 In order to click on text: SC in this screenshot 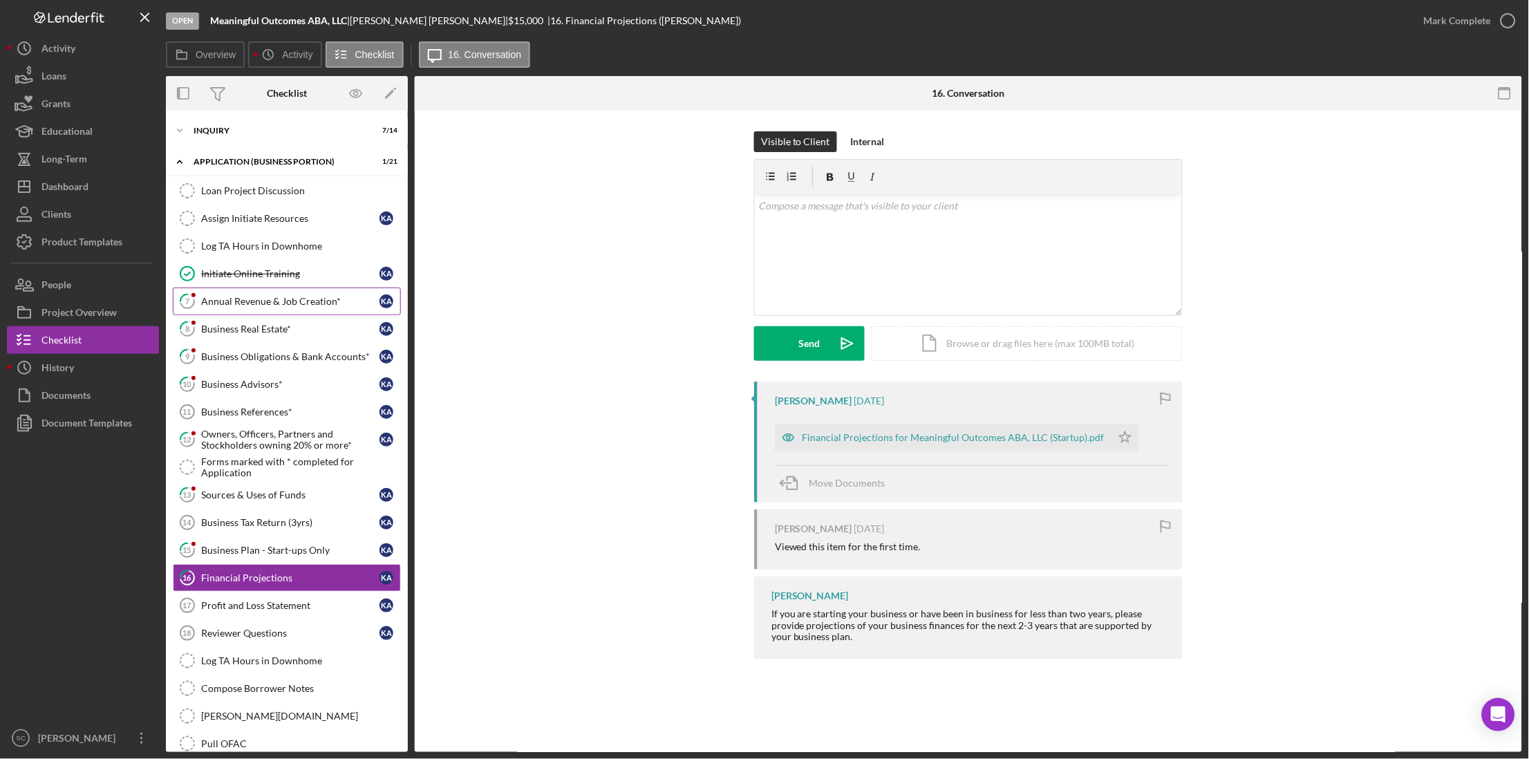, I will do `click(20, 738)`.